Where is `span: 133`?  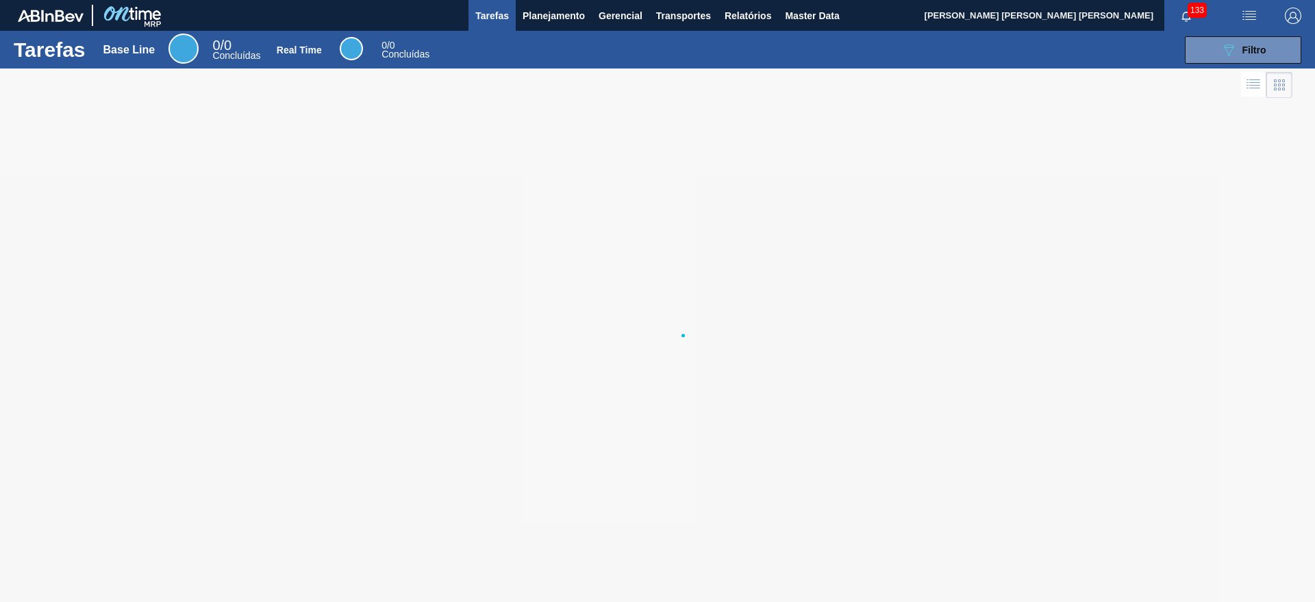
span: 133 is located at coordinates (1197, 10).